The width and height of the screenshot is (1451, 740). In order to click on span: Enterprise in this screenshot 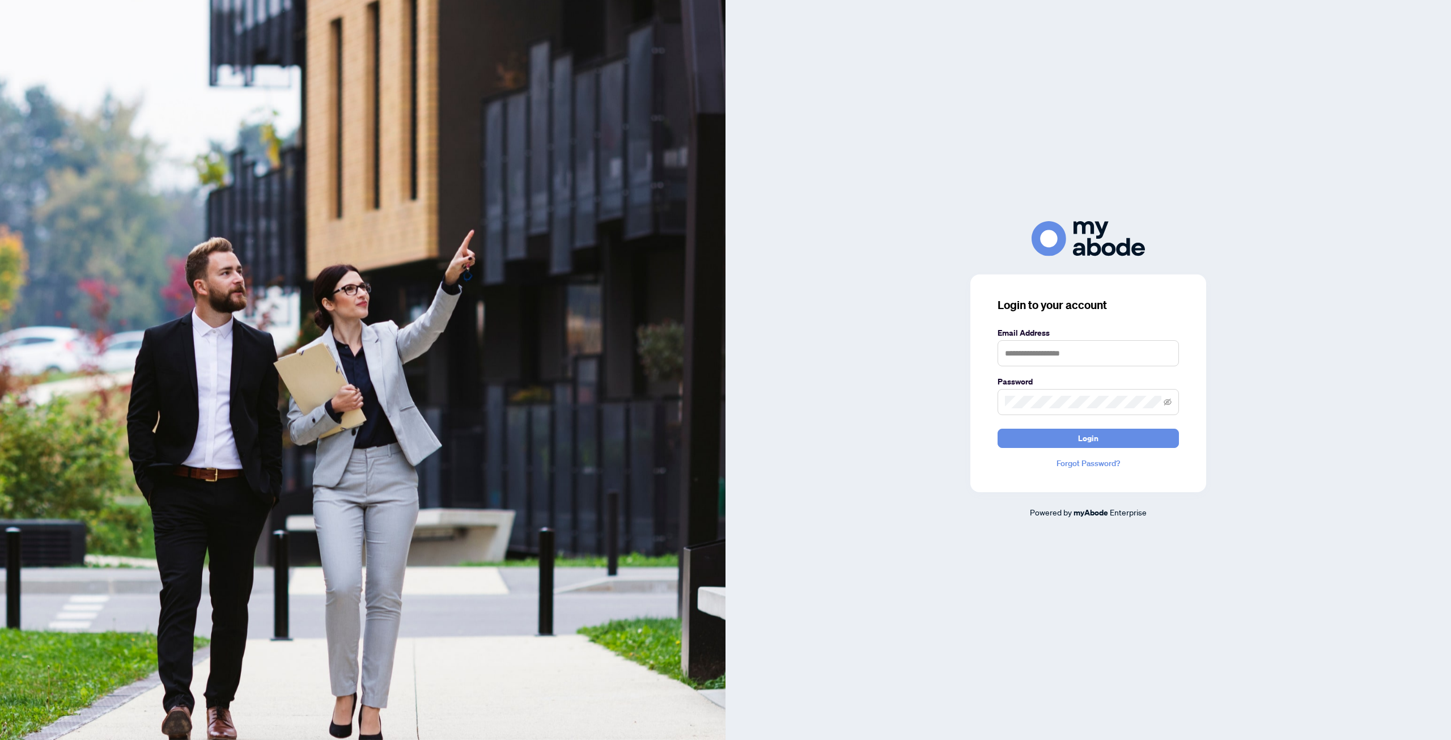, I will do `click(1128, 512)`.